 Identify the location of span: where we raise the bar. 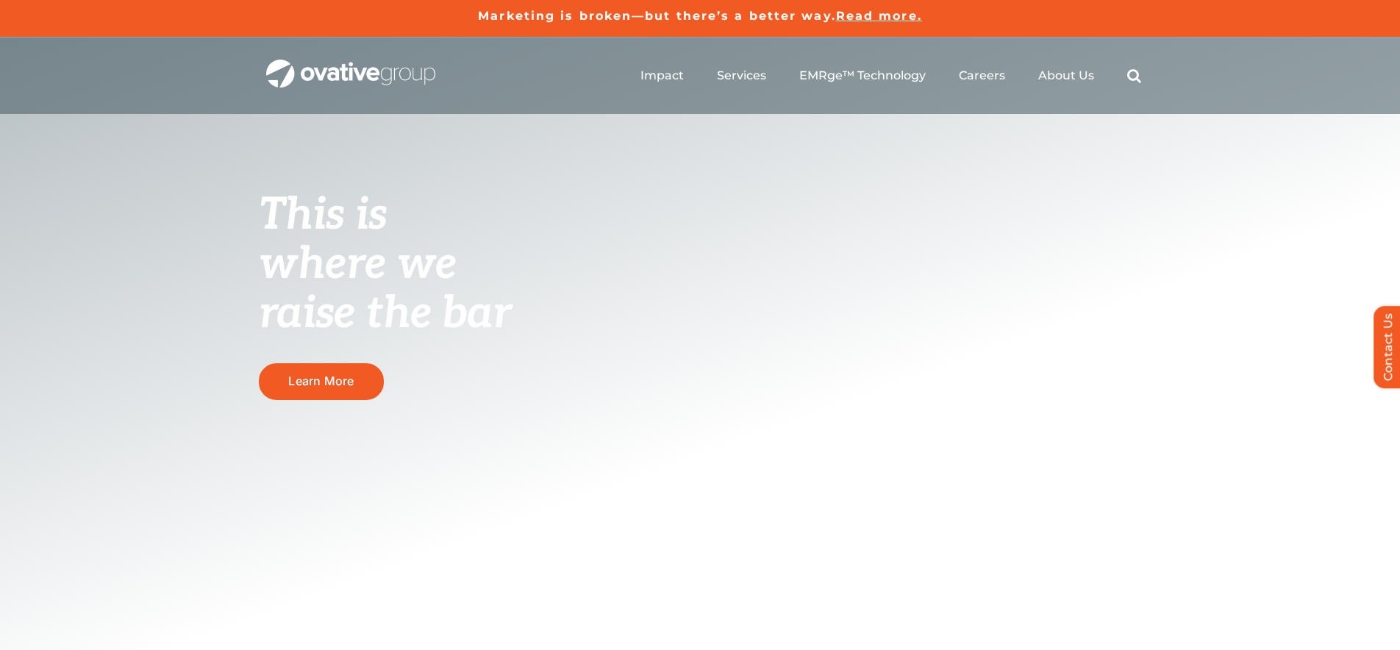
(384, 289).